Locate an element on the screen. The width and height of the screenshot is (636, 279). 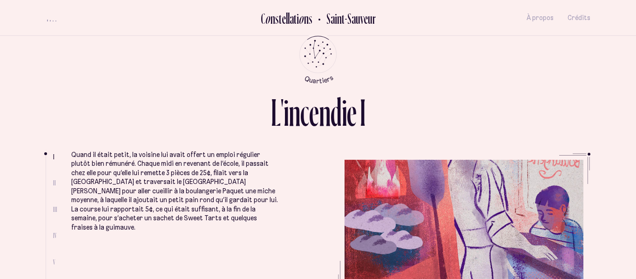
span: À propos is located at coordinates (540, 18).